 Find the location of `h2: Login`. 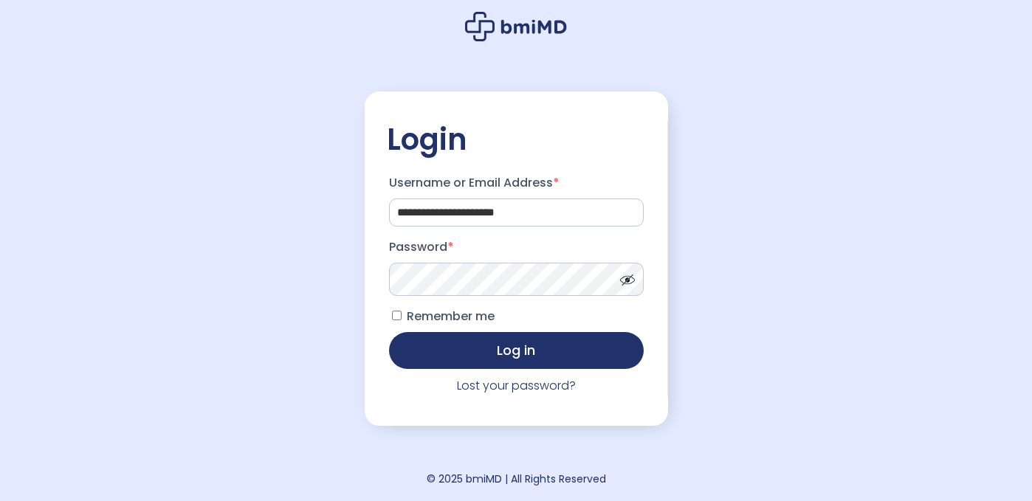

h2: Login is located at coordinates (516, 140).